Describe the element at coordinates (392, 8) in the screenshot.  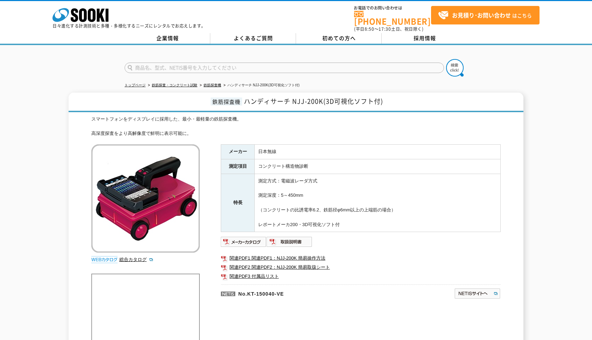
I see `span: お電話でのお問い合わせは` at that location.